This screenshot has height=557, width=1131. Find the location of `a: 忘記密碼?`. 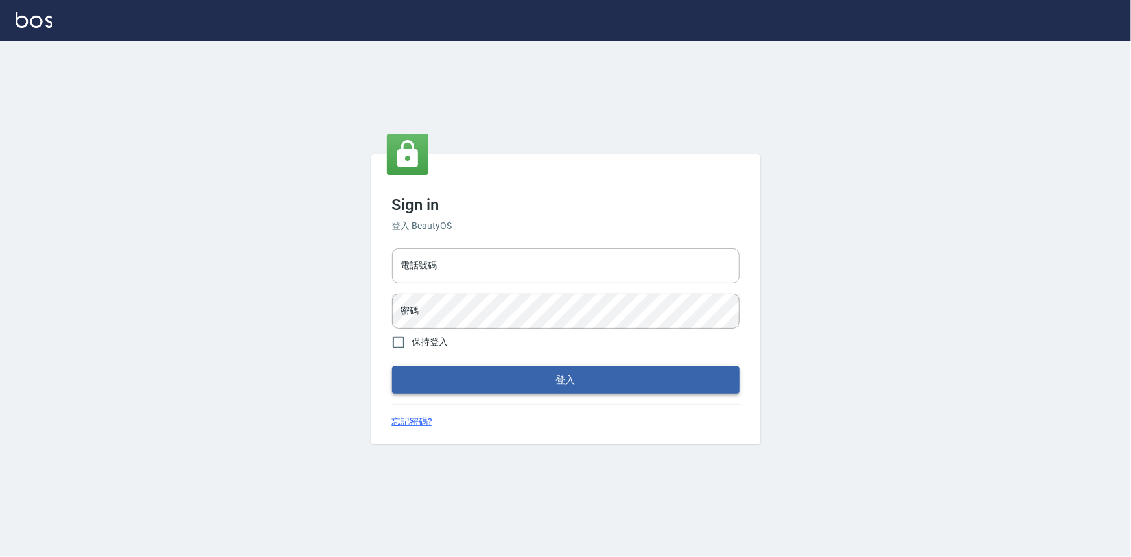

a: 忘記密碼? is located at coordinates (412, 421).